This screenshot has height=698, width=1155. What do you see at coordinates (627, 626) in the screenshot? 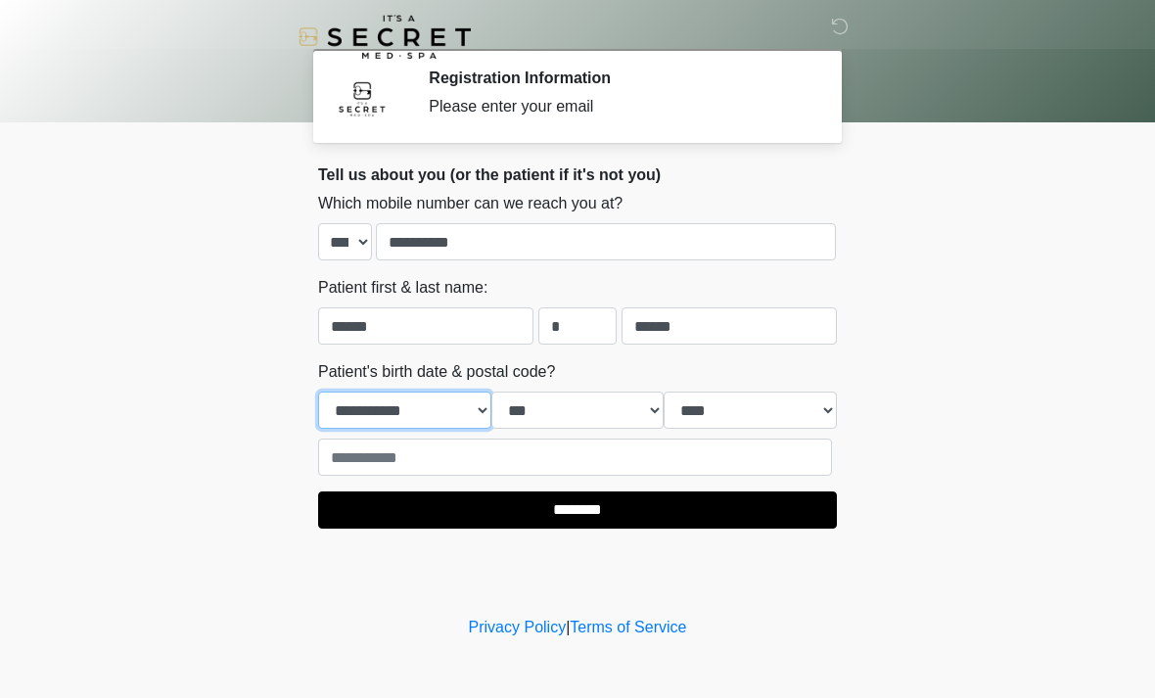
I see `a: Terms of Service` at bounding box center [627, 626].